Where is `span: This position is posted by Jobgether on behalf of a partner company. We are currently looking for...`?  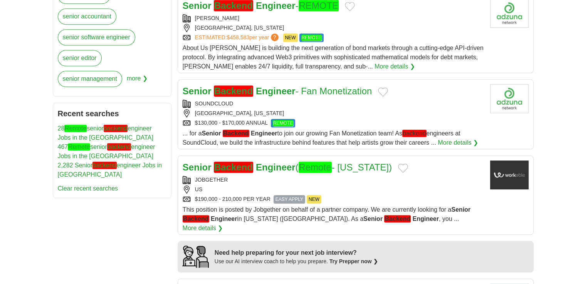 span: This position is posted by Jobgether on behalf of a partner company. We are currently looking for... is located at coordinates (326, 215).